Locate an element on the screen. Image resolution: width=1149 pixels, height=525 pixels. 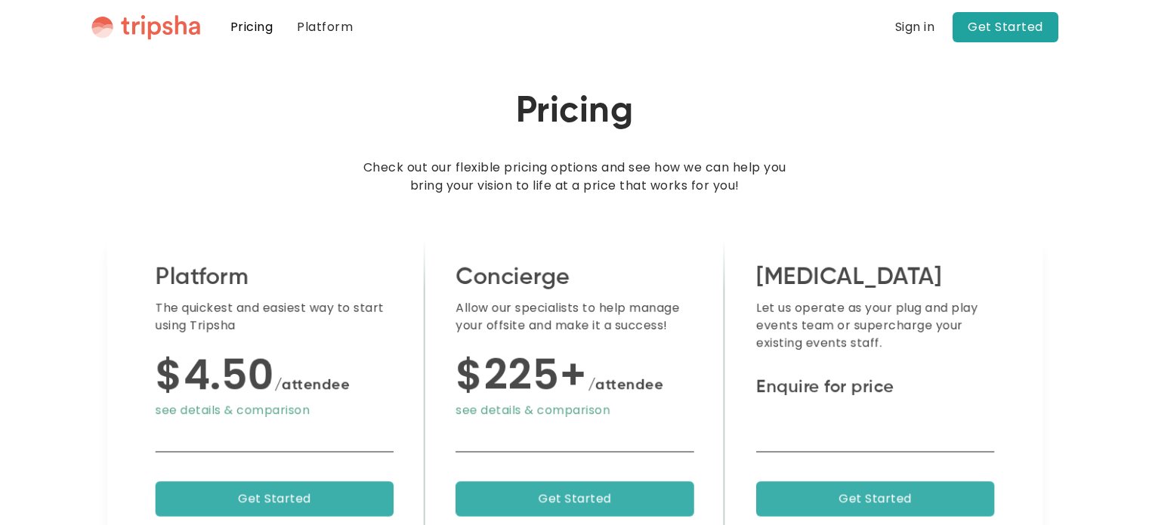
p: Check out our flexible pricing options and see how we can help you bring your vision to life at a... is located at coordinates (575, 177).